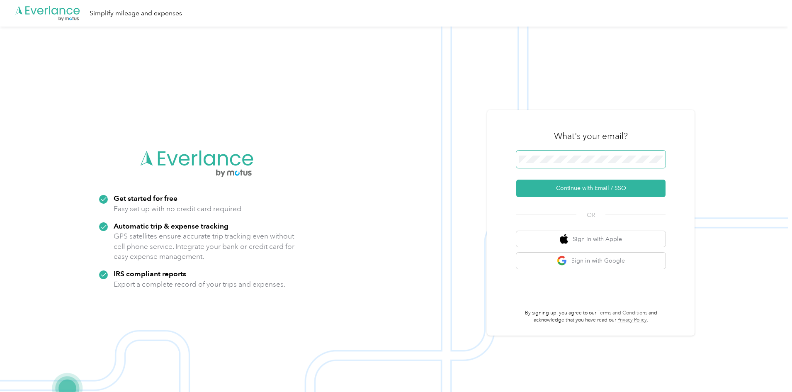 This screenshot has height=392, width=792. What do you see at coordinates (591, 136) in the screenshot?
I see `h3: What's your email?` at bounding box center [591, 136].